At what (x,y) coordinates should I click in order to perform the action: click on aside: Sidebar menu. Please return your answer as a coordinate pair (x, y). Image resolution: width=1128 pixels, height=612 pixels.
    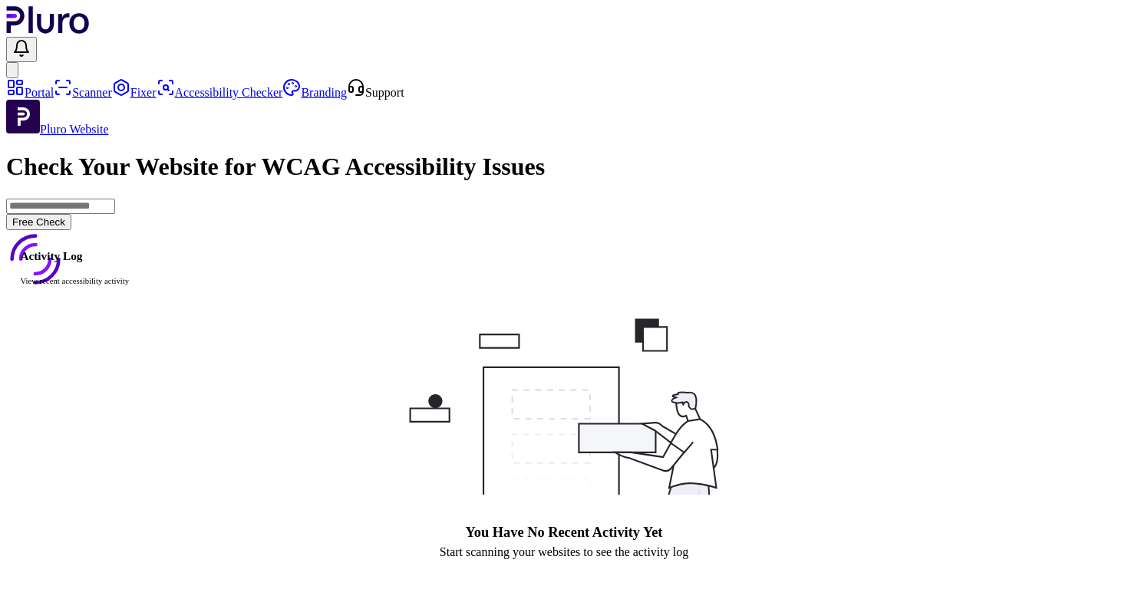
    Looking at the image, I should click on (564, 107).